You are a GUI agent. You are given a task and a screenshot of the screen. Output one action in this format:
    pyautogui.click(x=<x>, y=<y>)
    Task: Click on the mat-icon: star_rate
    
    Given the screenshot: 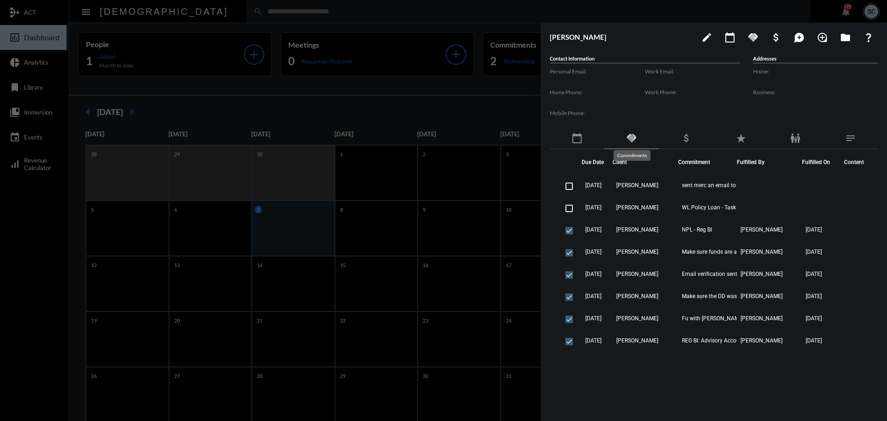 What is the action you would take?
    pyautogui.click(x=741, y=138)
    